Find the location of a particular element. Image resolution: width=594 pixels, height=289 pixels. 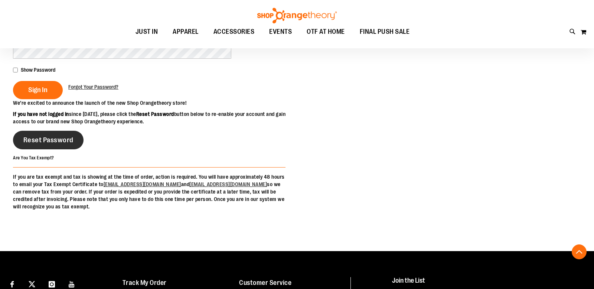

span: EVENTS is located at coordinates (280, 32).